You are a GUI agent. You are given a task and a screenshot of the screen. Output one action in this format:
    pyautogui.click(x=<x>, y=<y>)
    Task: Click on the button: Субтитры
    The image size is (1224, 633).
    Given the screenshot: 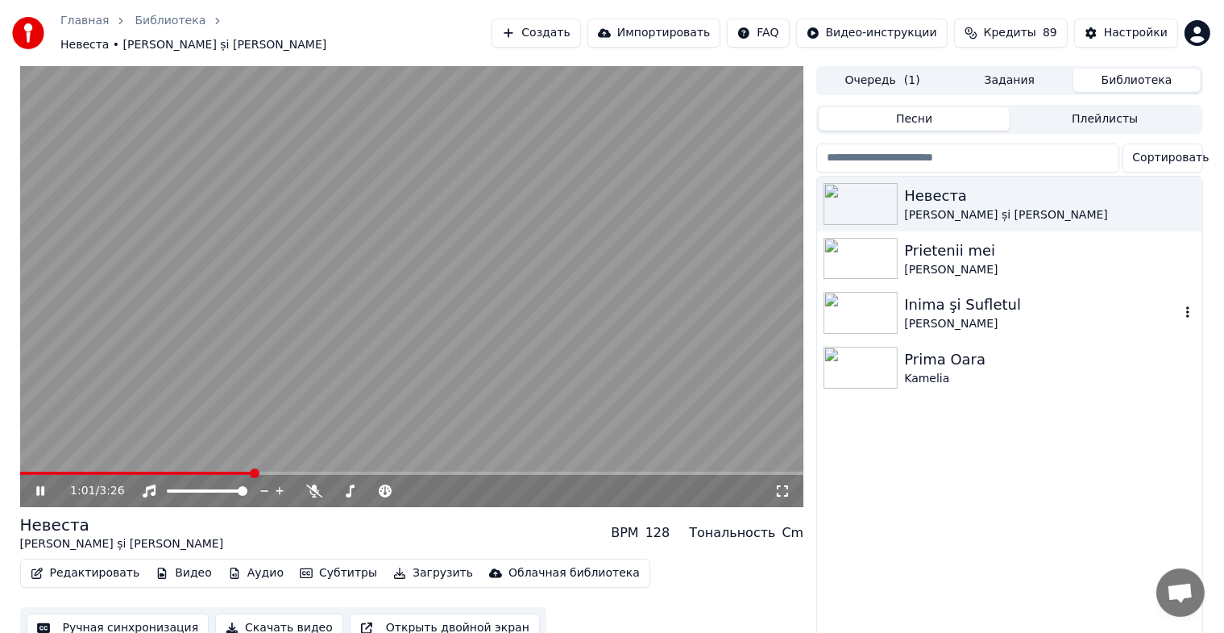 What is the action you would take?
    pyautogui.click(x=338, y=573)
    